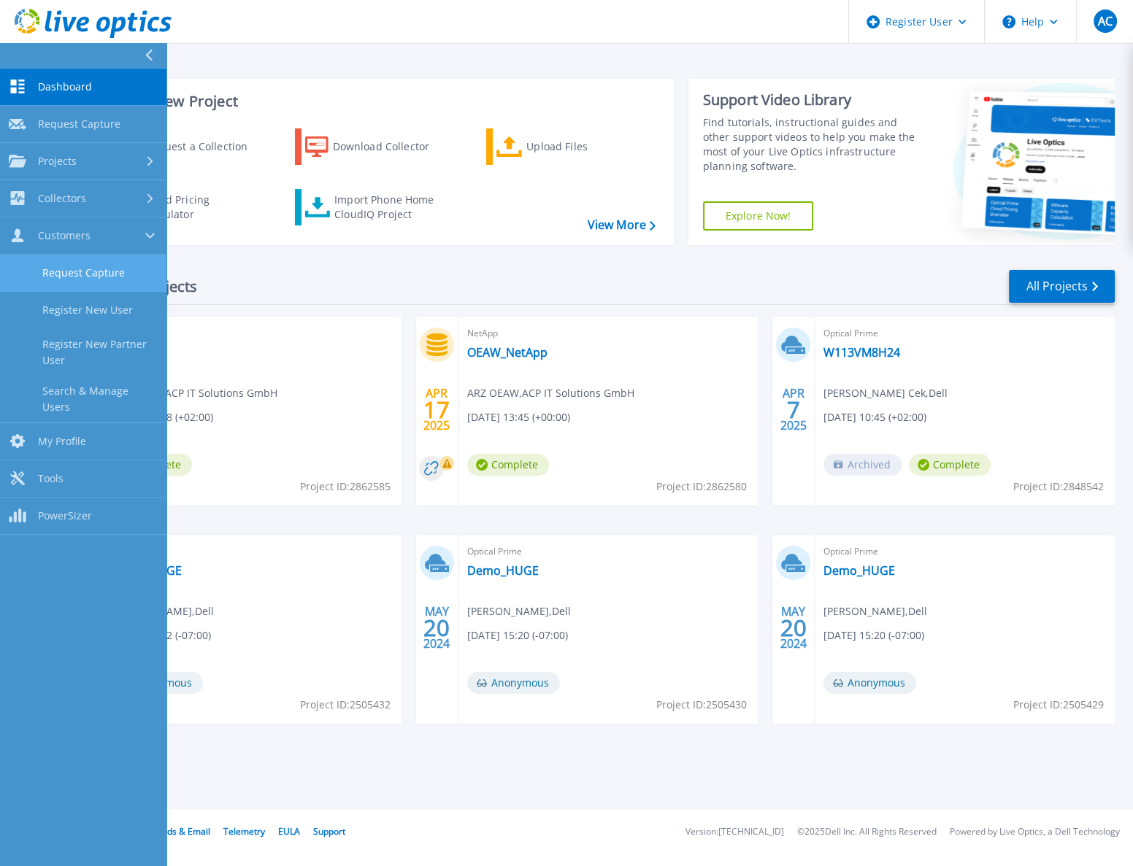 The height and width of the screenshot is (866, 1133). What do you see at coordinates (79, 124) in the screenshot?
I see `span: Request Capture` at bounding box center [79, 124].